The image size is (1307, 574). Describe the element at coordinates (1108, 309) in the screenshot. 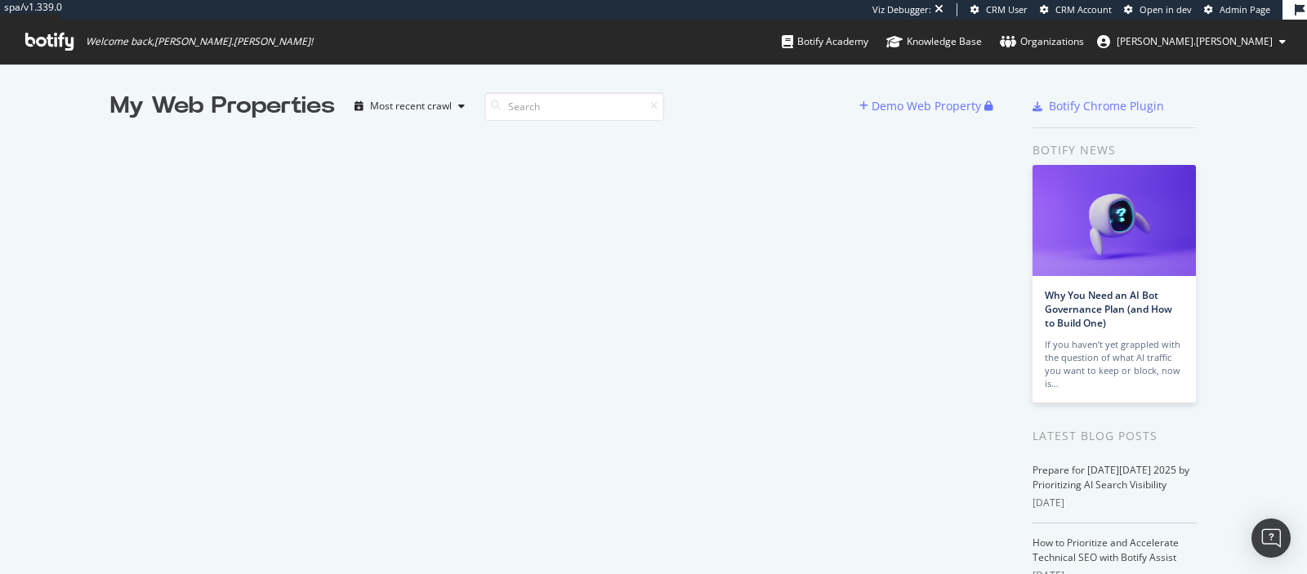

I see `a: Why You Need an AI Bot Governance Plan (and How to Build One)` at that location.